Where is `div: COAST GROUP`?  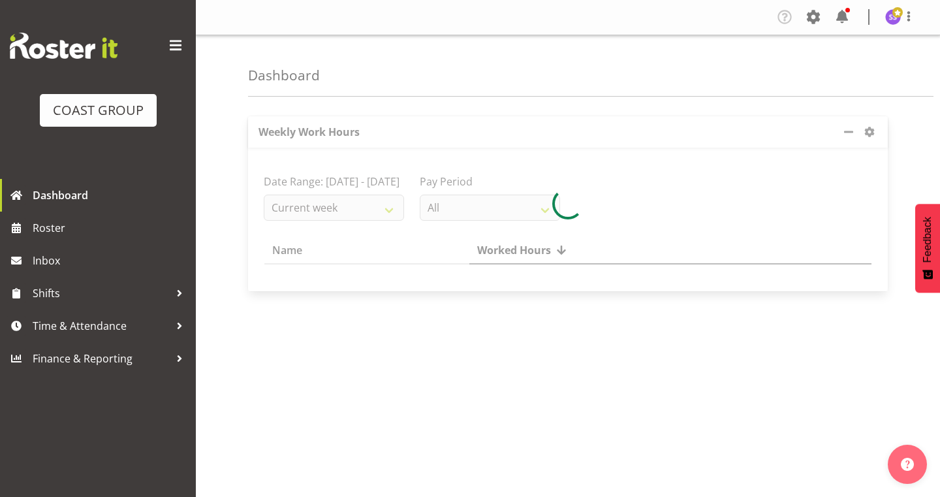
div: COAST GROUP is located at coordinates (98, 110).